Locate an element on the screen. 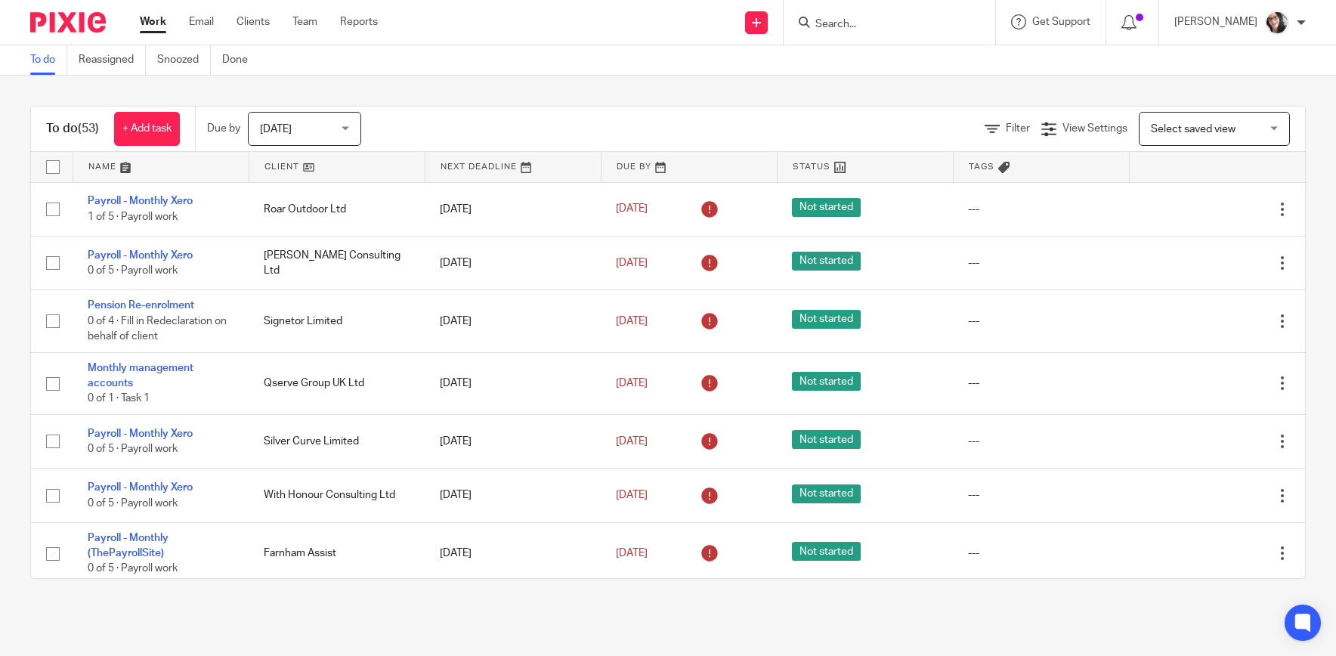 The width and height of the screenshot is (1336, 656). a: Done is located at coordinates (240, 60).